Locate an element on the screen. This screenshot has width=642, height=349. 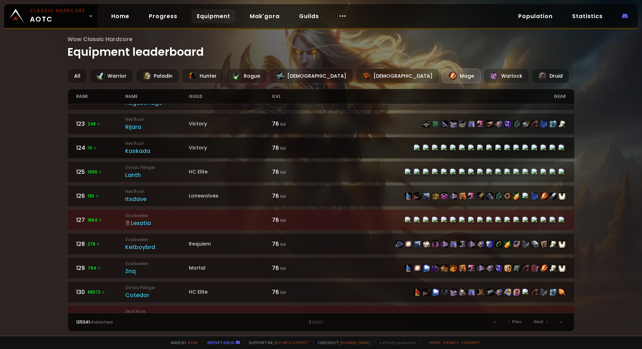
a: 1271864 SoulseekerLexatia76 ilvlitem-19375item-18814item-19370item-2575item-16916item-22730item-2... is located at coordinates (321, 220).